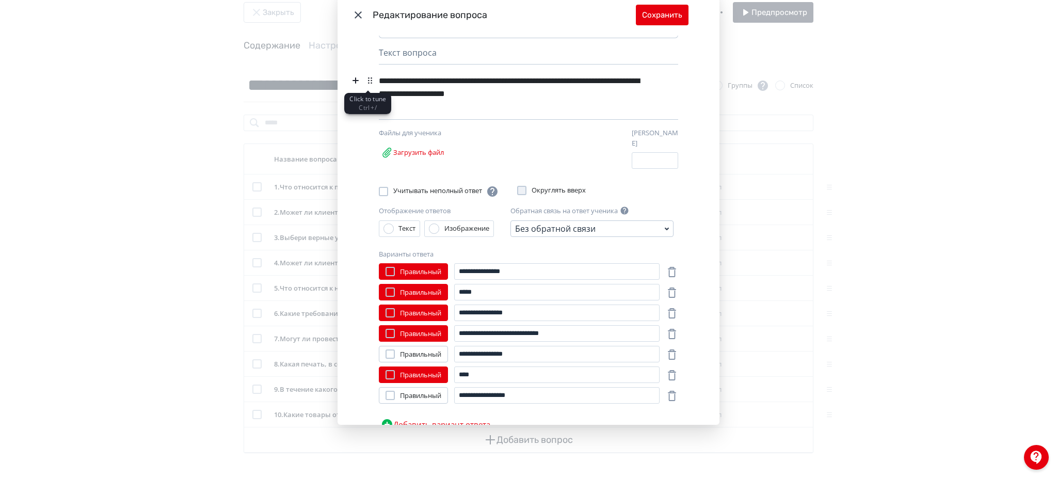  Describe the element at coordinates (662, 15) in the screenshot. I see `button: Сохранить` at that location.